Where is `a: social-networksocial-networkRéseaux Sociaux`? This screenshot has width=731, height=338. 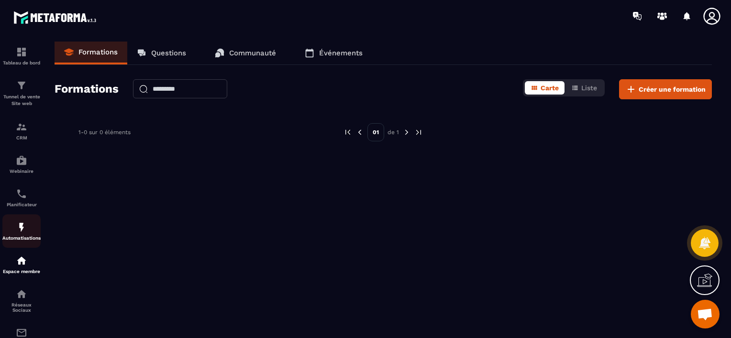 a: social-networksocial-networkRéseaux Sociaux is located at coordinates (22, 301).